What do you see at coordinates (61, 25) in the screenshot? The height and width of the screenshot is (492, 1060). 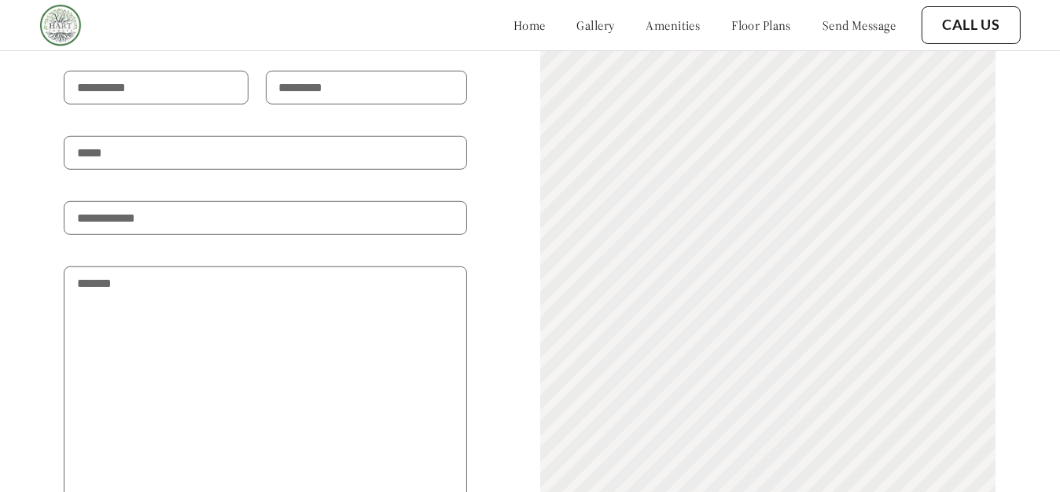 I see `img: Company logo` at bounding box center [61, 25].